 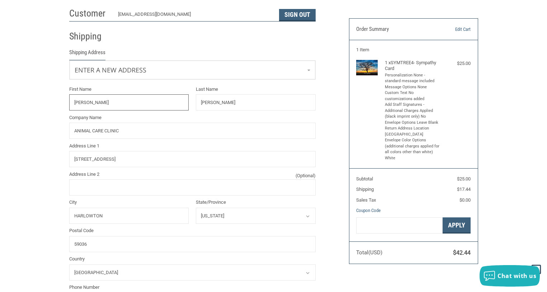 What do you see at coordinates (413, 123) in the screenshot?
I see `li: Envelope Options Leave Blank` at bounding box center [413, 123].